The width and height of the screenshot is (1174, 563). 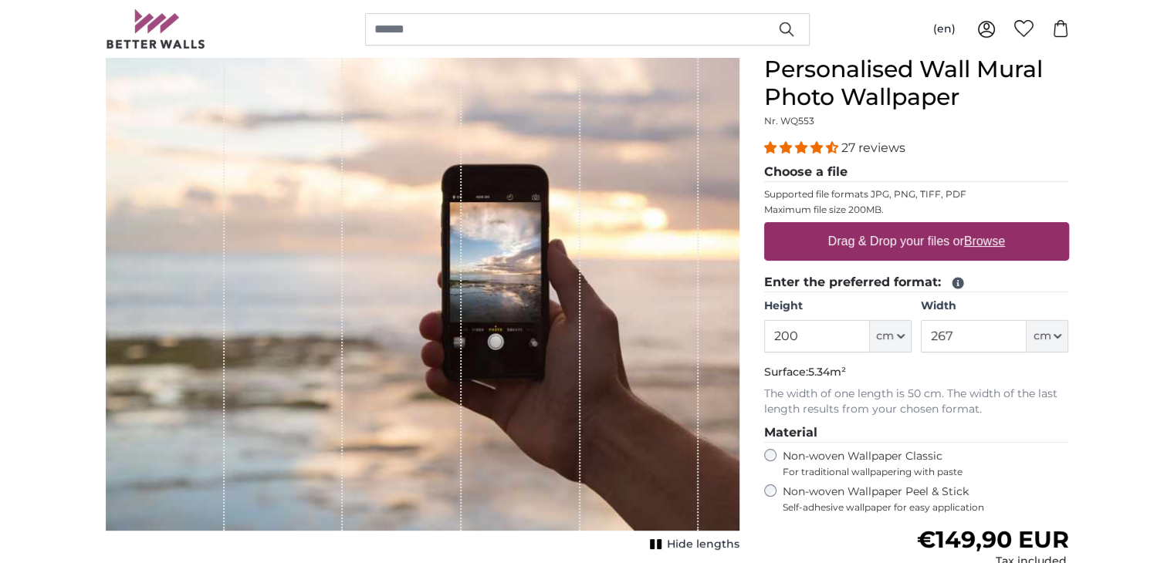 What do you see at coordinates (944, 29) in the screenshot?
I see `button: (en)` at bounding box center [944, 29].